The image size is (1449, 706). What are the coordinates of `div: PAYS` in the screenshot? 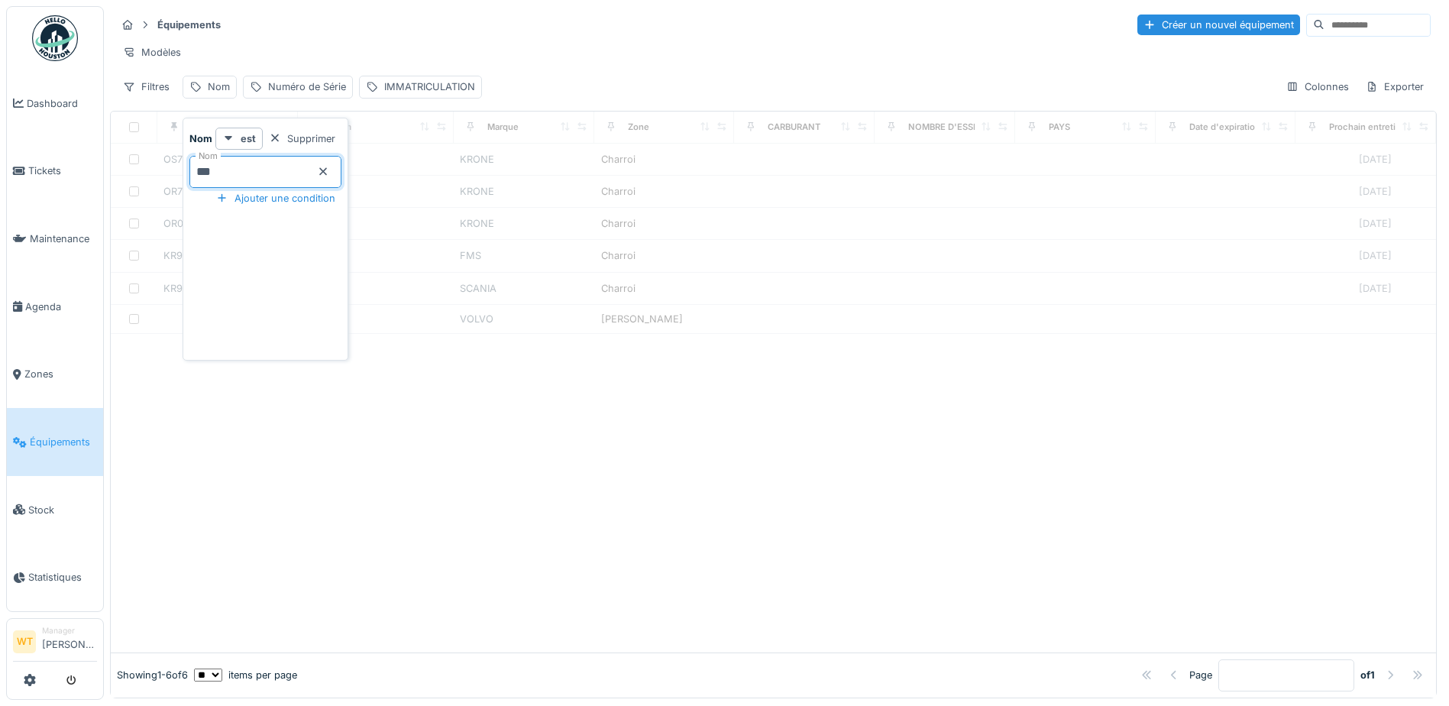 It's located at (1060, 127).